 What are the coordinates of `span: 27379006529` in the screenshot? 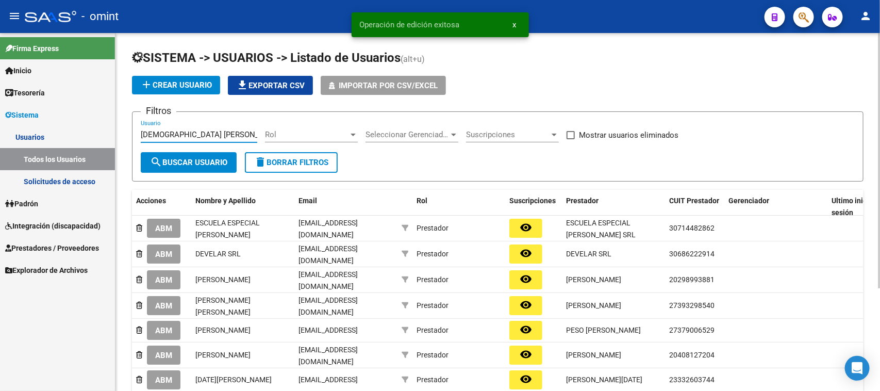 It's located at (692, 330).